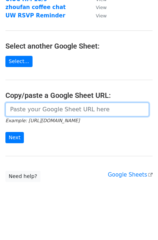 This screenshot has width=158, height=240. What do you see at coordinates (36, 16) in the screenshot?
I see `strong: UW RSVP Reminder` at bounding box center [36, 16].